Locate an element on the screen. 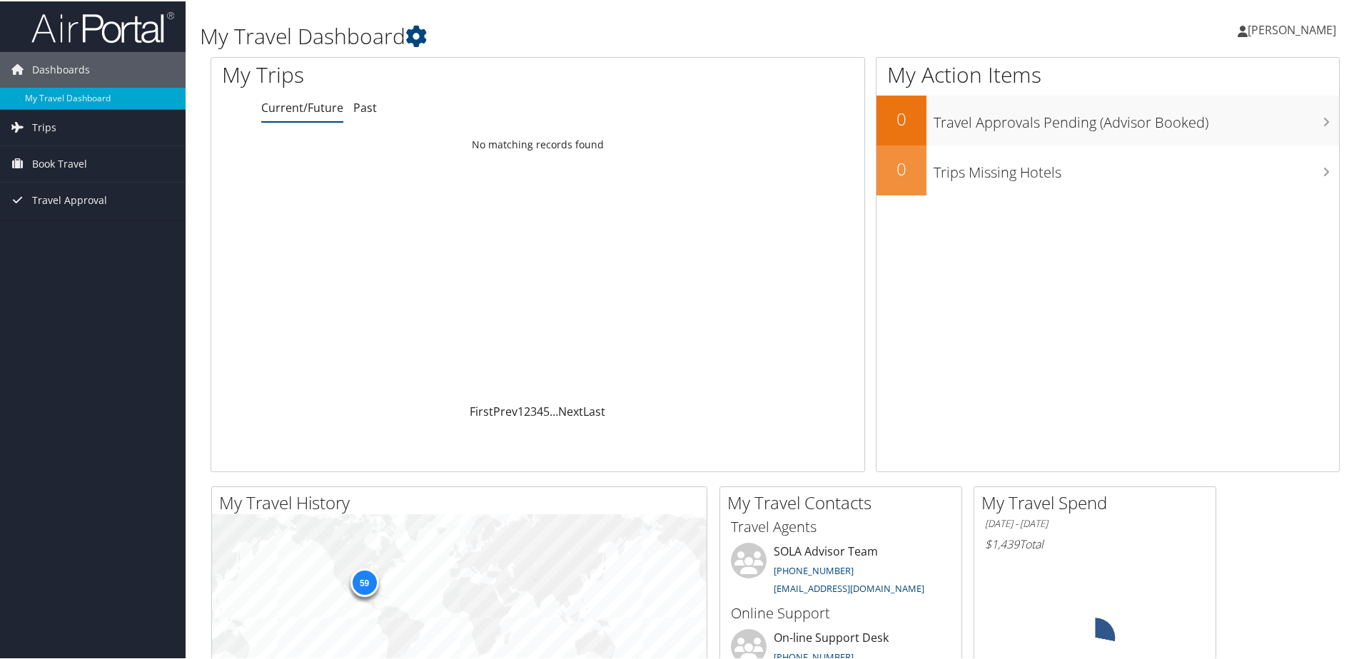 This screenshot has height=659, width=1359. a: 3 is located at coordinates (533, 410).